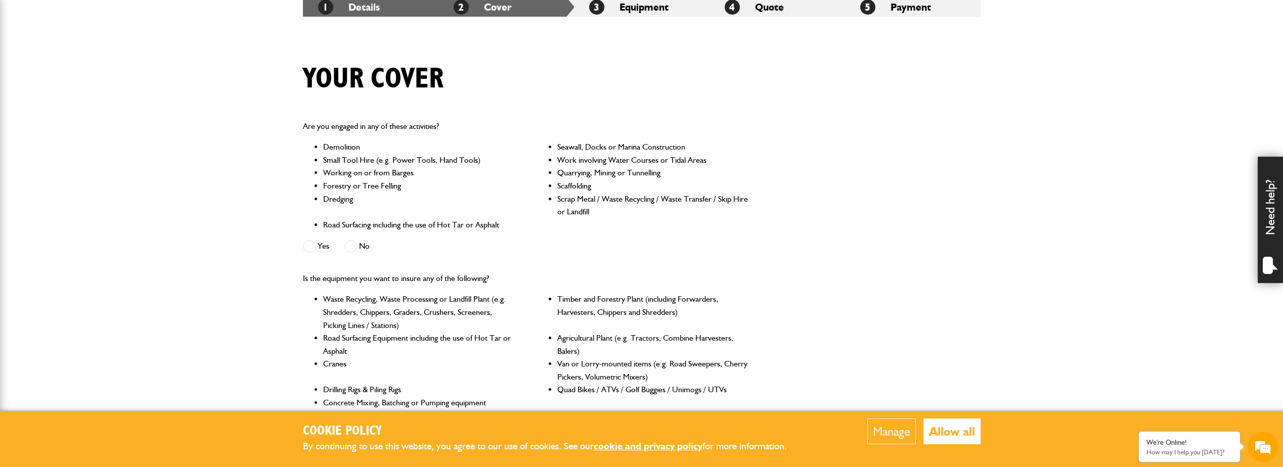 The width and height of the screenshot is (1283, 467). What do you see at coordinates (653, 344) in the screenshot?
I see `li: Agricultural Plant (e.g. Tractors, Combine Harvesters, Balers)` at bounding box center [653, 344].